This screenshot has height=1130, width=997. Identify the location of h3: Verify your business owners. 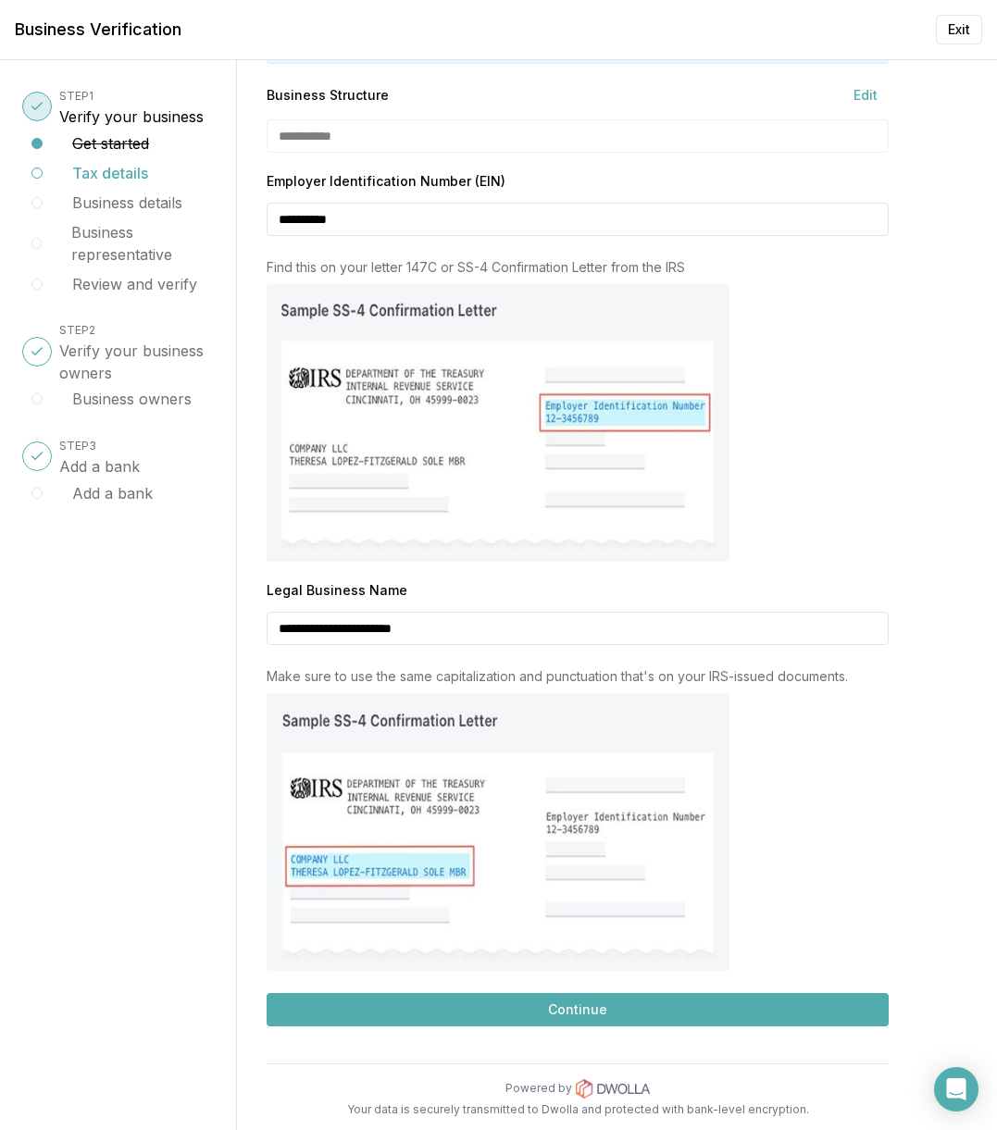
(136, 362).